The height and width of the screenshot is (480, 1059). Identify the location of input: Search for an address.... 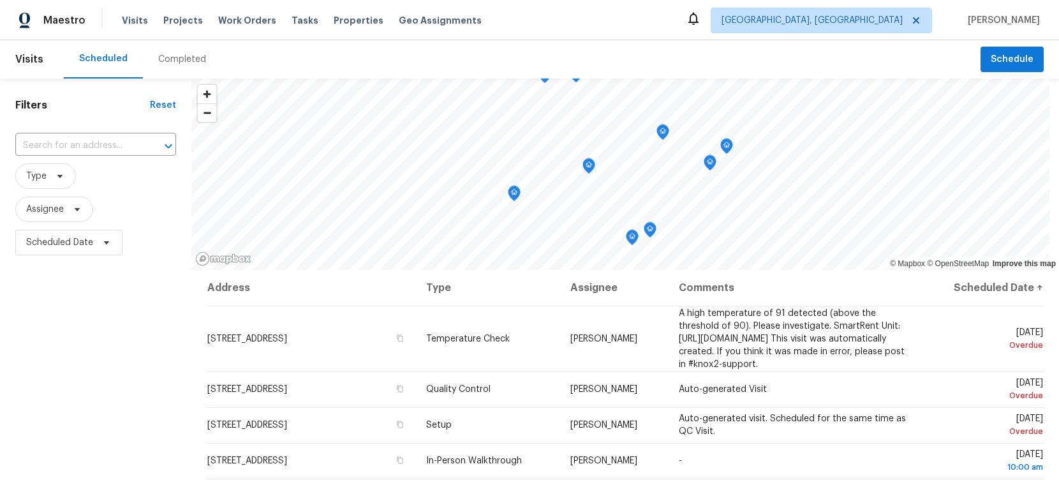
(78, 146).